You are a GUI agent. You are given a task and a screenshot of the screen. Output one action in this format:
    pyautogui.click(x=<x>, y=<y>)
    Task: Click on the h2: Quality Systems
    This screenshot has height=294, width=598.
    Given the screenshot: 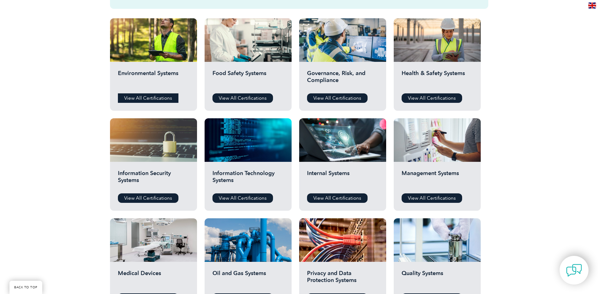 What is the action you would take?
    pyautogui.click(x=437, y=279)
    